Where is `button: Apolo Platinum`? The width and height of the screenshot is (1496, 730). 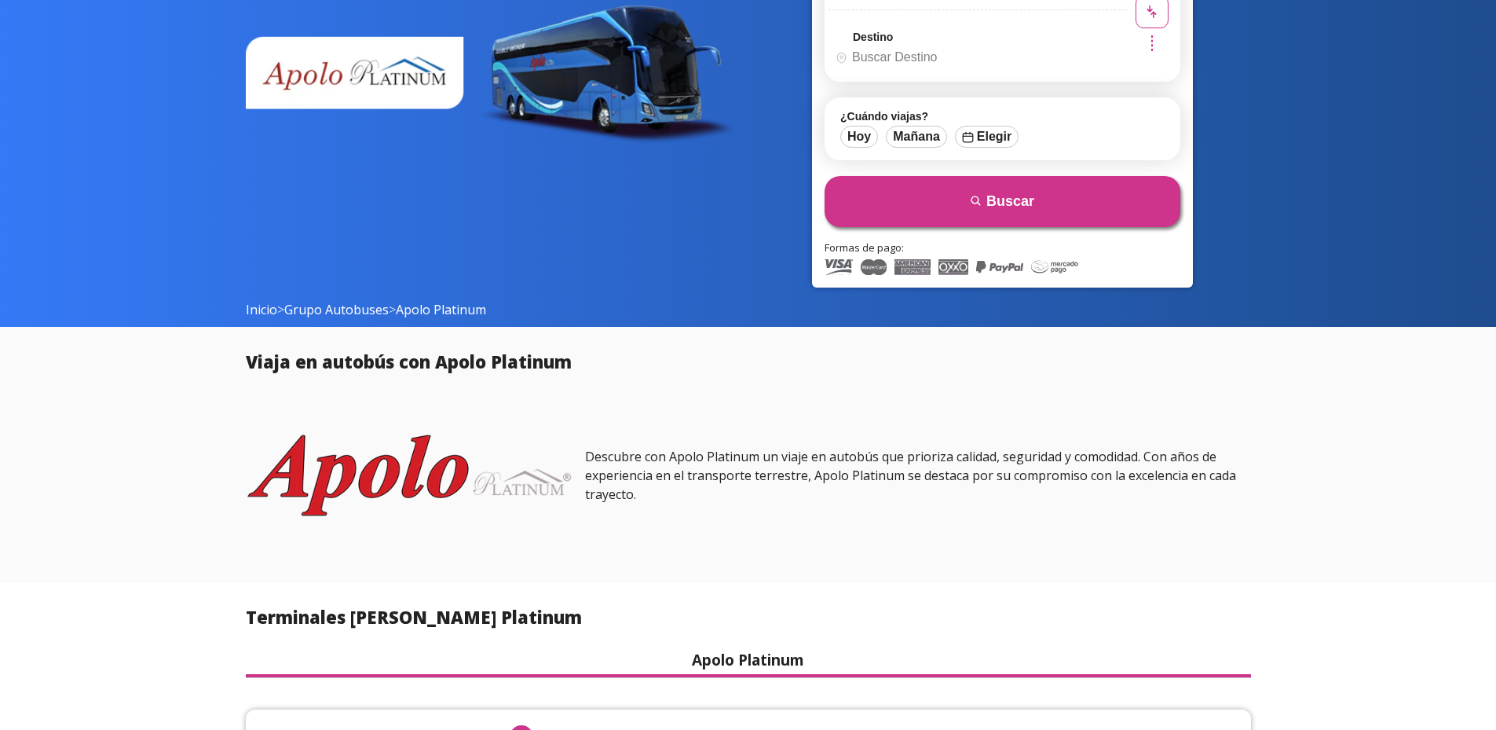
button: Apolo Platinum is located at coordinates (749, 661).